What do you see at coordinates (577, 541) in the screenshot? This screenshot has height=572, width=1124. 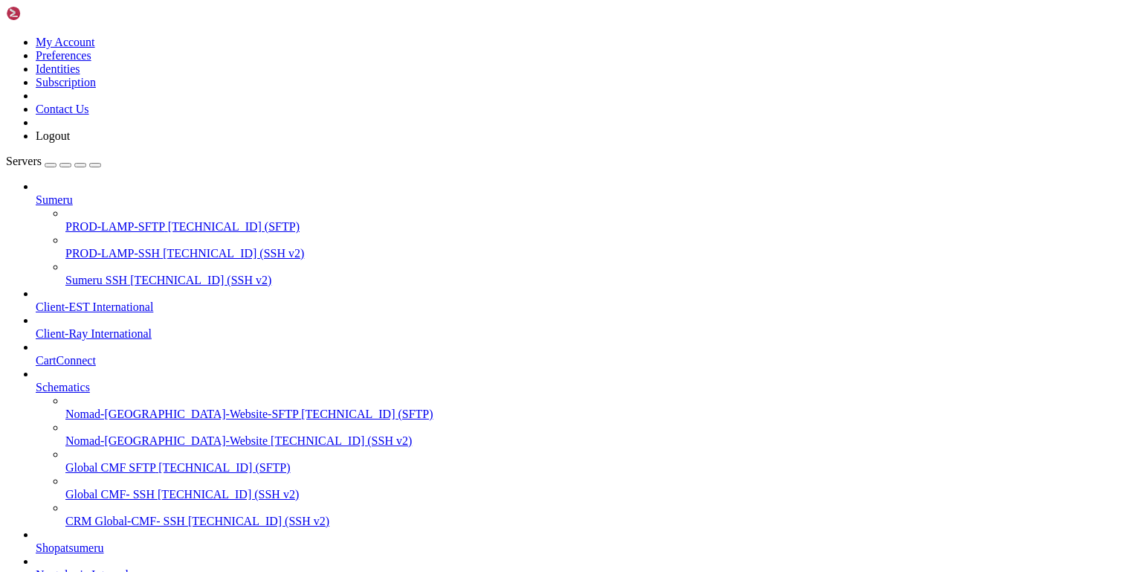 I see `li: Shopatsumeru` at bounding box center [577, 541].